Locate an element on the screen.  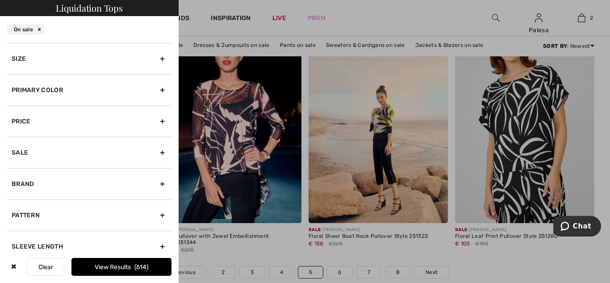
span: 614 is located at coordinates (142, 267).